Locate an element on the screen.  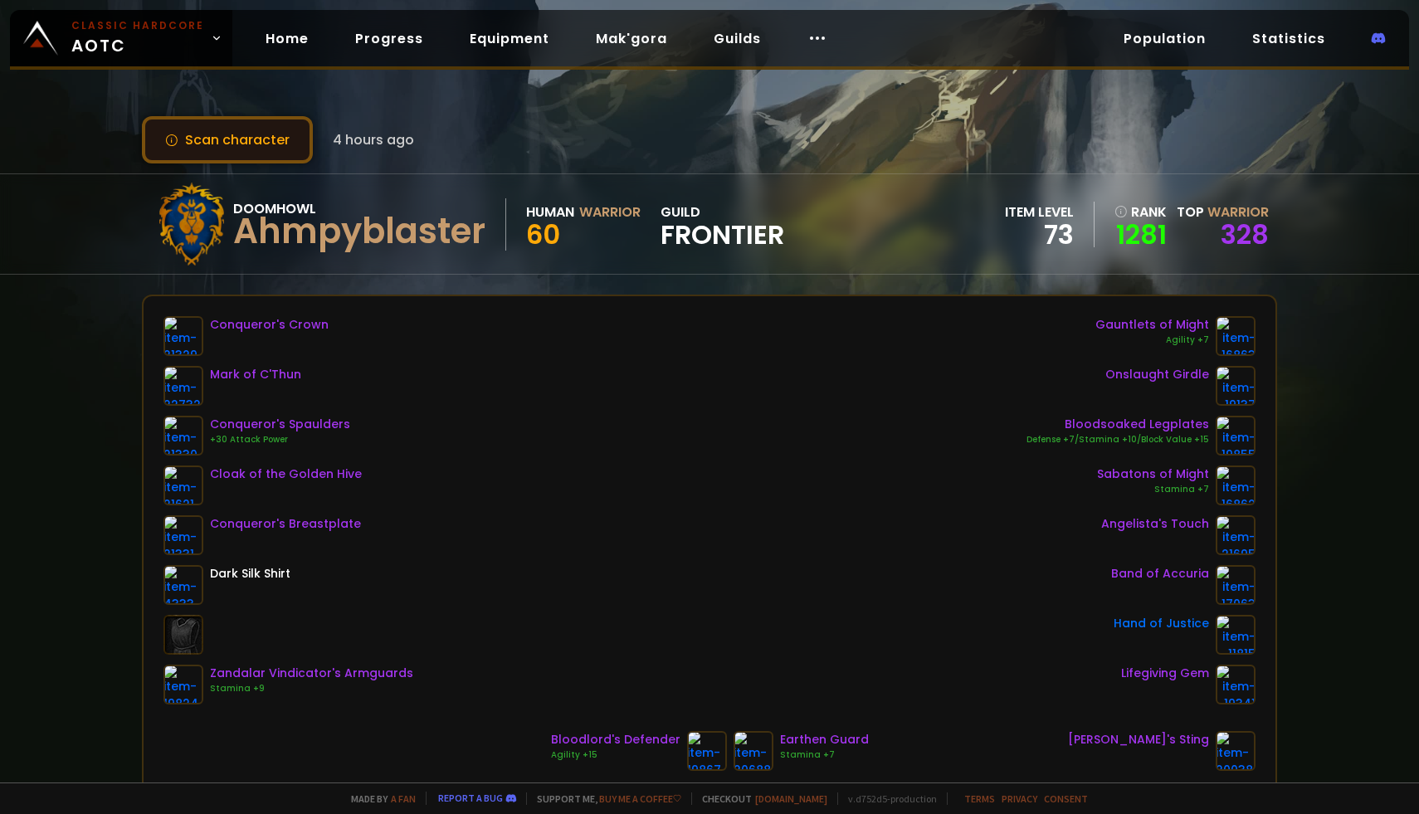
button: Scan character is located at coordinates (227, 139).